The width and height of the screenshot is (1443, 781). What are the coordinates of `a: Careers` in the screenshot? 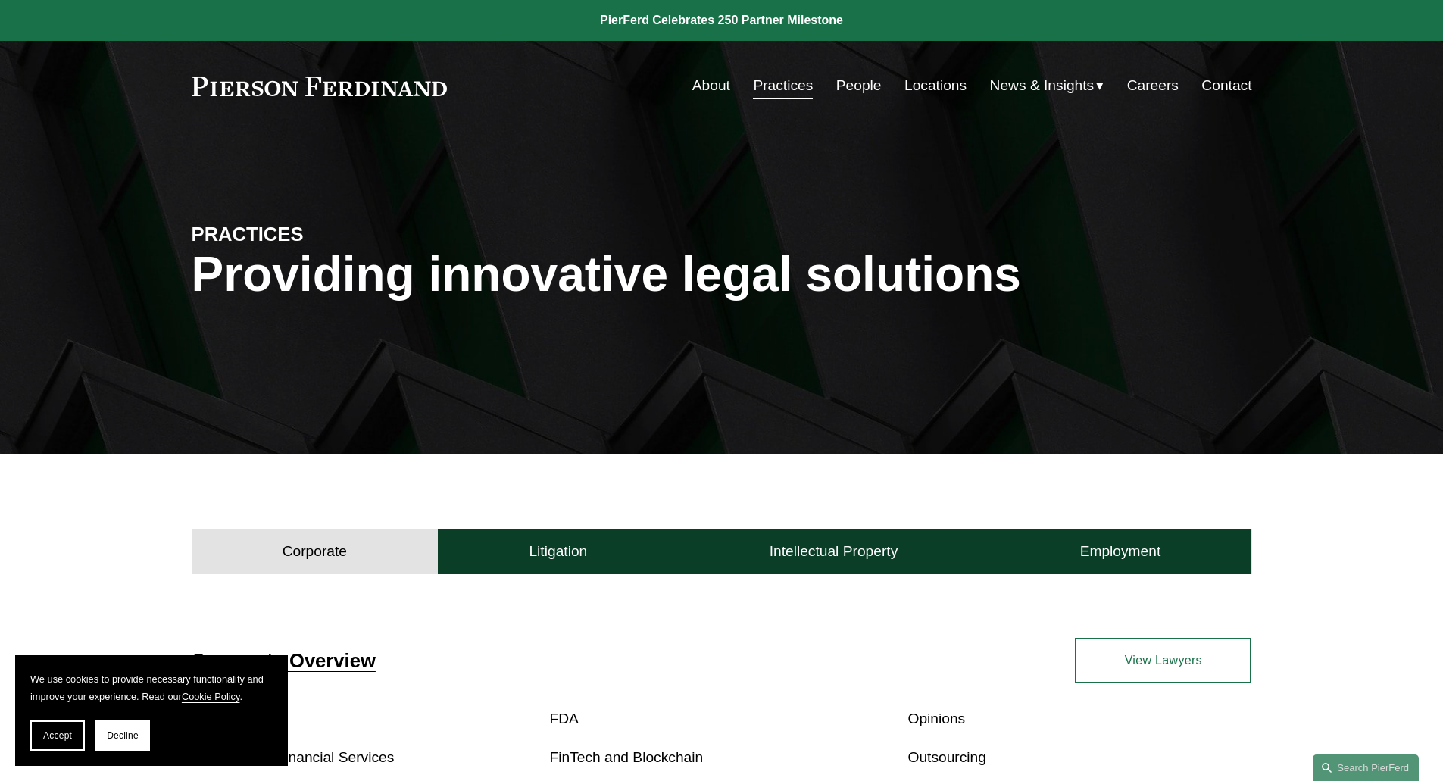 It's located at (1153, 86).